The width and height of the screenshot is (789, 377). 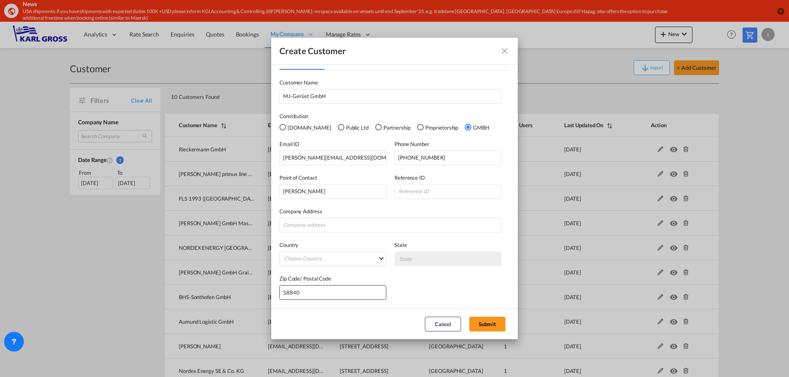 What do you see at coordinates (333, 192) in the screenshot?
I see `input: Point of Contact` at bounding box center [333, 192].